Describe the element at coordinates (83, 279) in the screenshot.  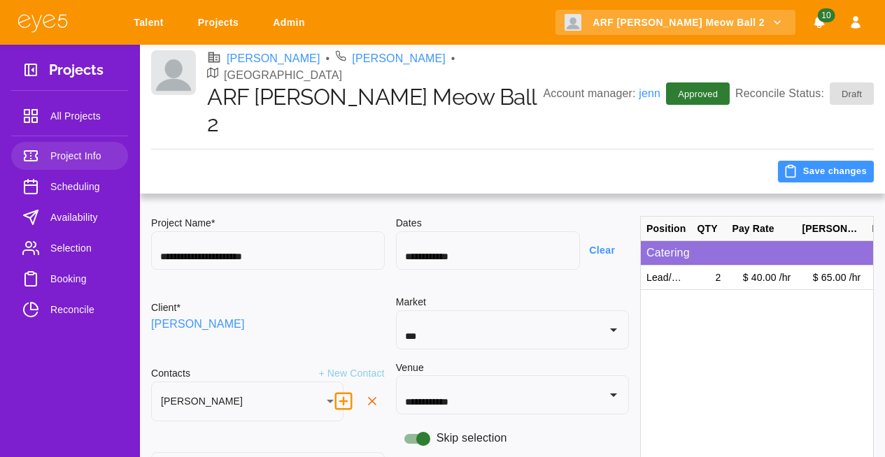
I see `span: Booking` at that location.